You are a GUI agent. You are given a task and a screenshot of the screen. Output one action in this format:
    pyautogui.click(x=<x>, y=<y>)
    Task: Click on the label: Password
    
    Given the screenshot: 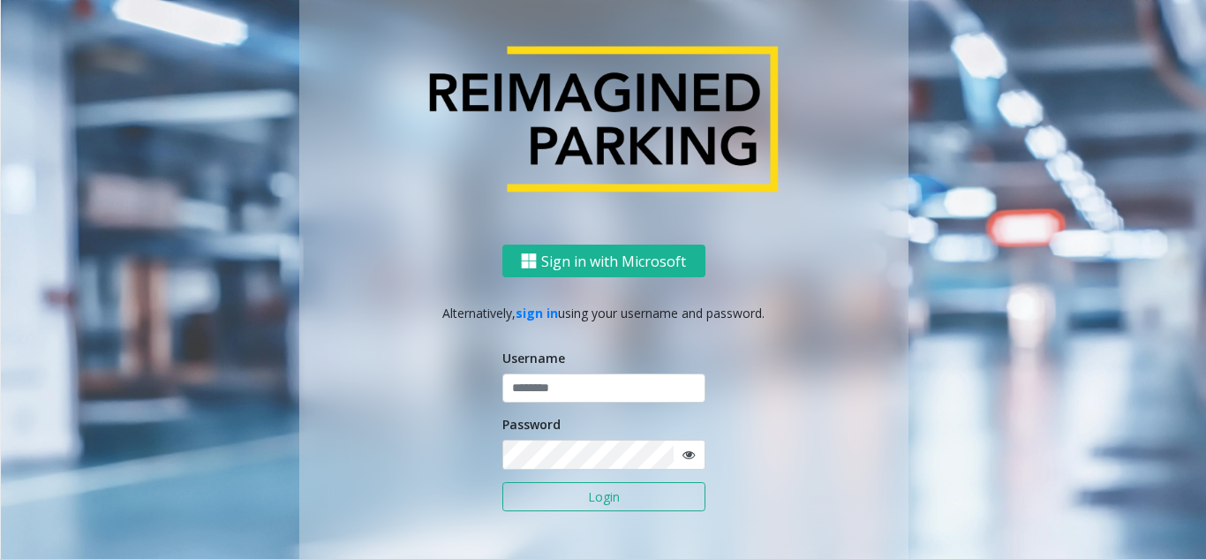 What is the action you would take?
    pyautogui.click(x=532, y=424)
    